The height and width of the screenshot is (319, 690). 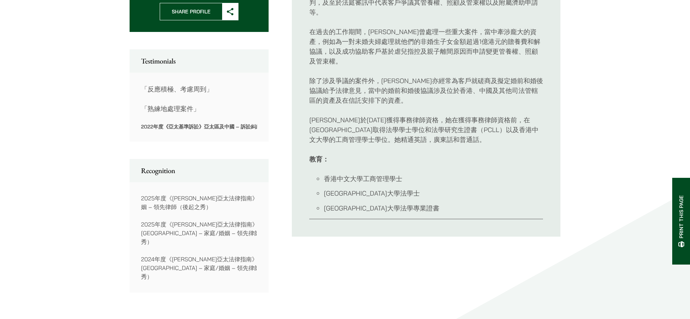 I want to click on li: 香港中文大學工商管理學士, so click(x=434, y=179).